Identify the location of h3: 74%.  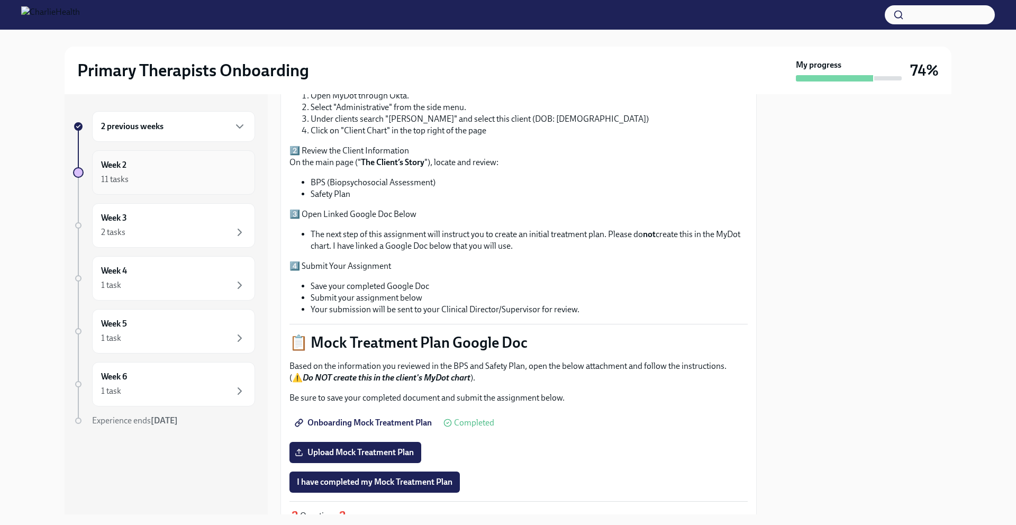
(924, 70).